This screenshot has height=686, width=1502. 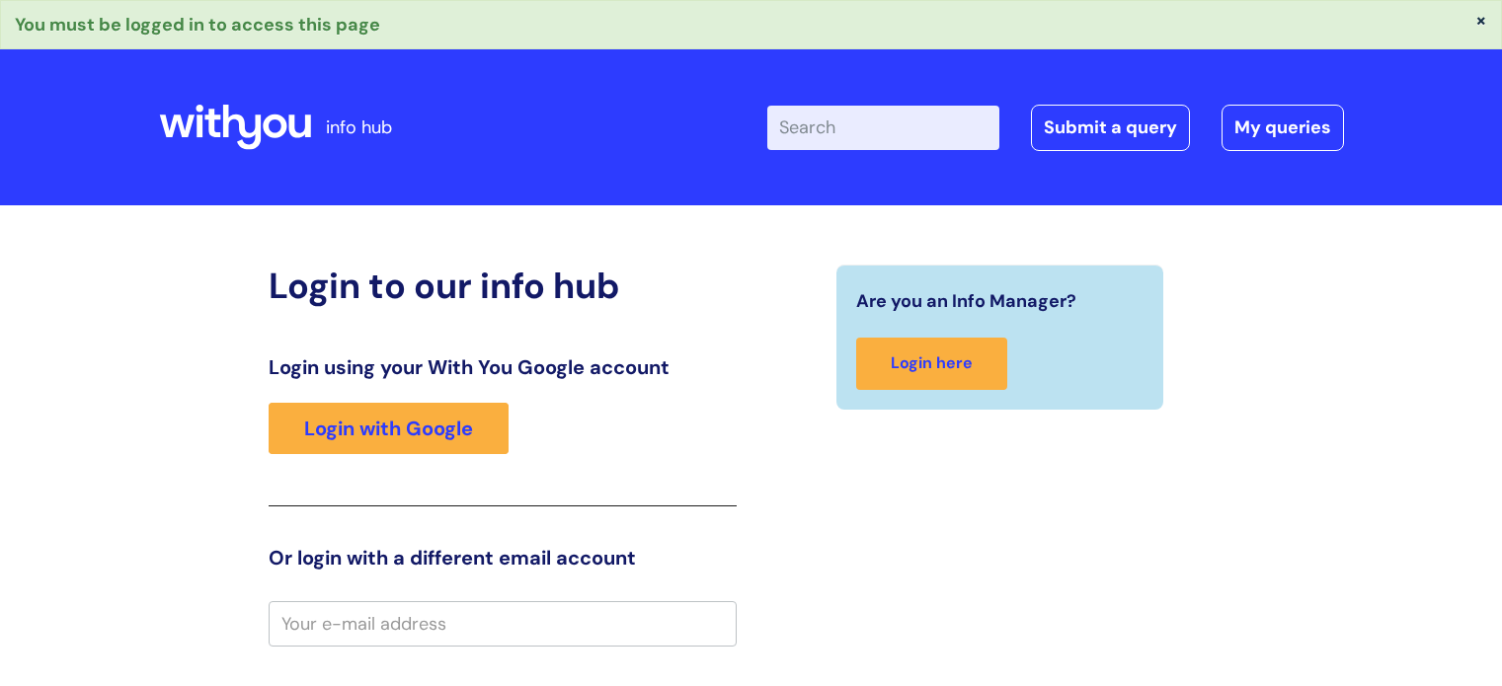 I want to click on a: Login here, so click(x=931, y=363).